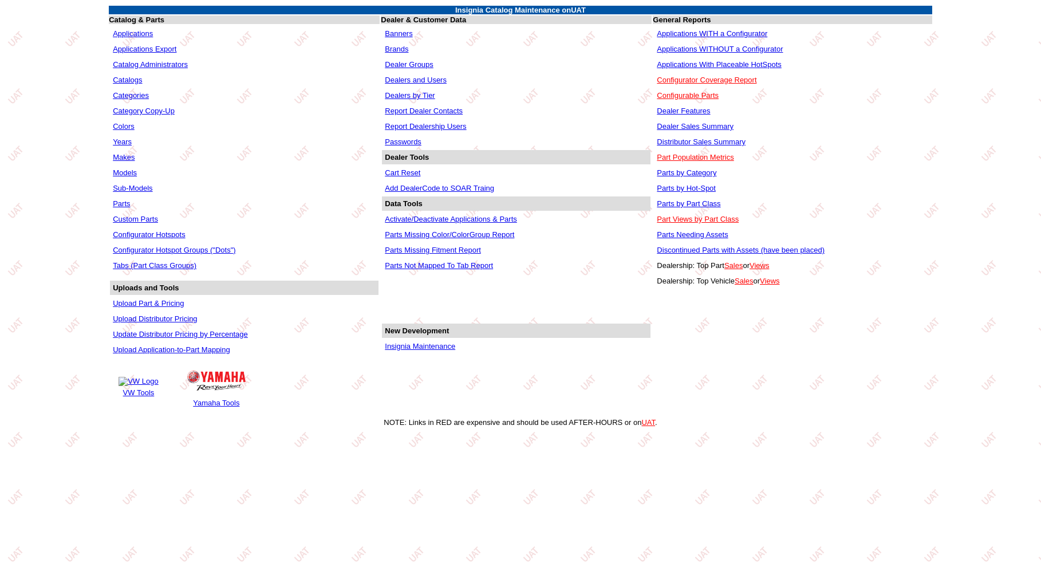 The width and height of the screenshot is (1041, 571). What do you see at coordinates (398, 33) in the screenshot?
I see `a: Banners` at bounding box center [398, 33].